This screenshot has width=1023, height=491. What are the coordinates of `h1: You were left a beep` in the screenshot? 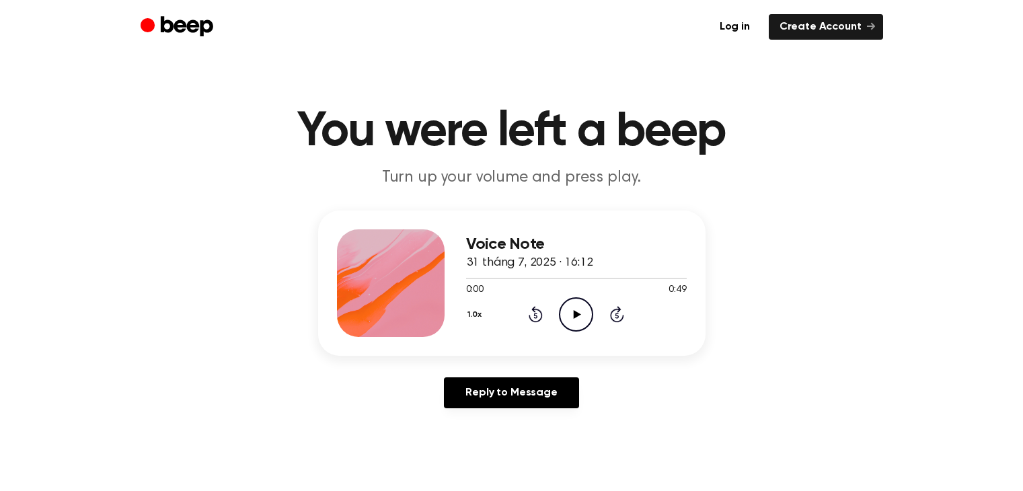 It's located at (512, 132).